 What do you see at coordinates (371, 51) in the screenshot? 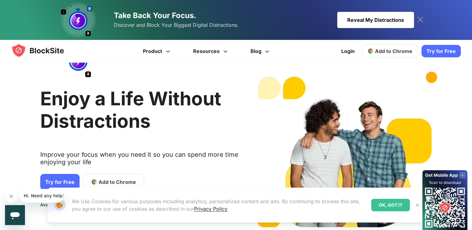
I see `img: chrome-icon.svg` at bounding box center [371, 51].